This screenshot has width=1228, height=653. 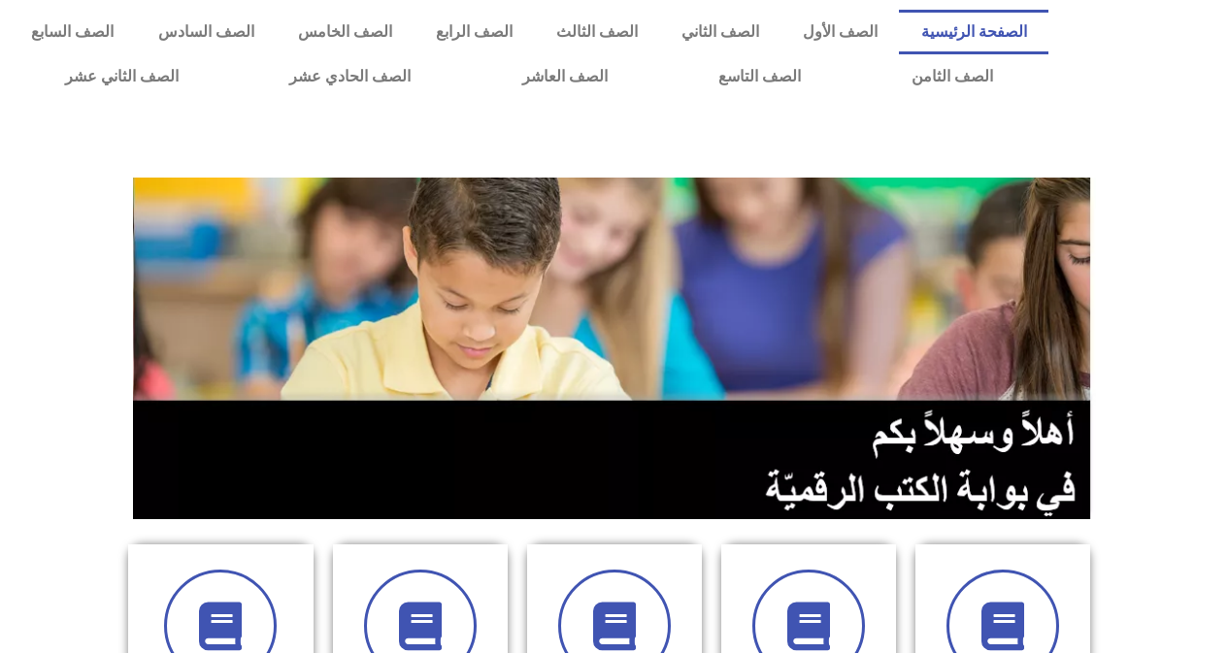 What do you see at coordinates (596, 32) in the screenshot?
I see `a: الصف الثالث` at bounding box center [596, 32].